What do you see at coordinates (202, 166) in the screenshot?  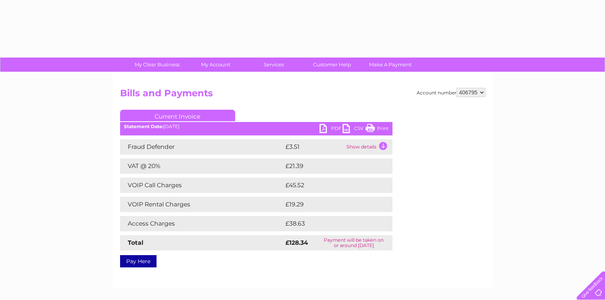 I see `td: VAT @ 20%` at bounding box center [202, 166].